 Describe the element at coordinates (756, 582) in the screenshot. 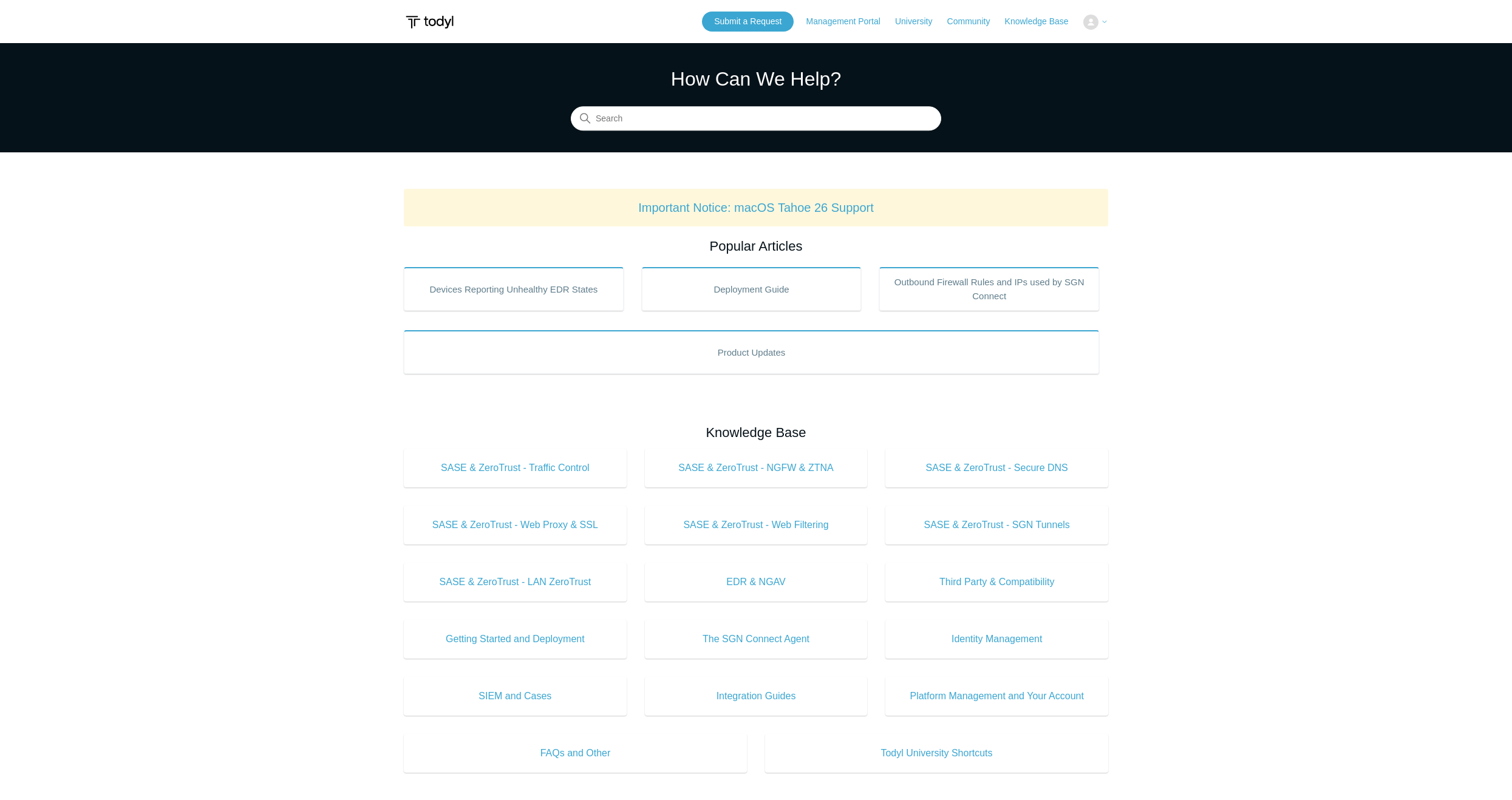

I see `span: EDR & NGAV` at that location.